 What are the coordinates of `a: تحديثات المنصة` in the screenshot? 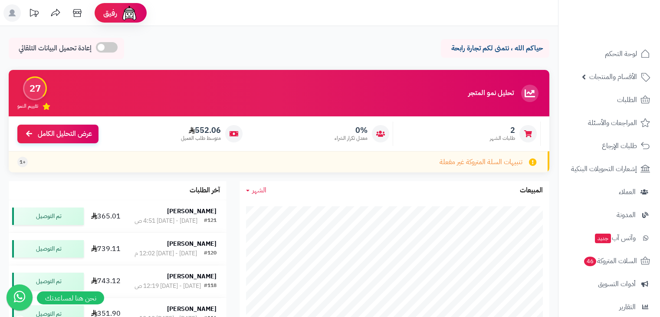 It's located at (34, 14).